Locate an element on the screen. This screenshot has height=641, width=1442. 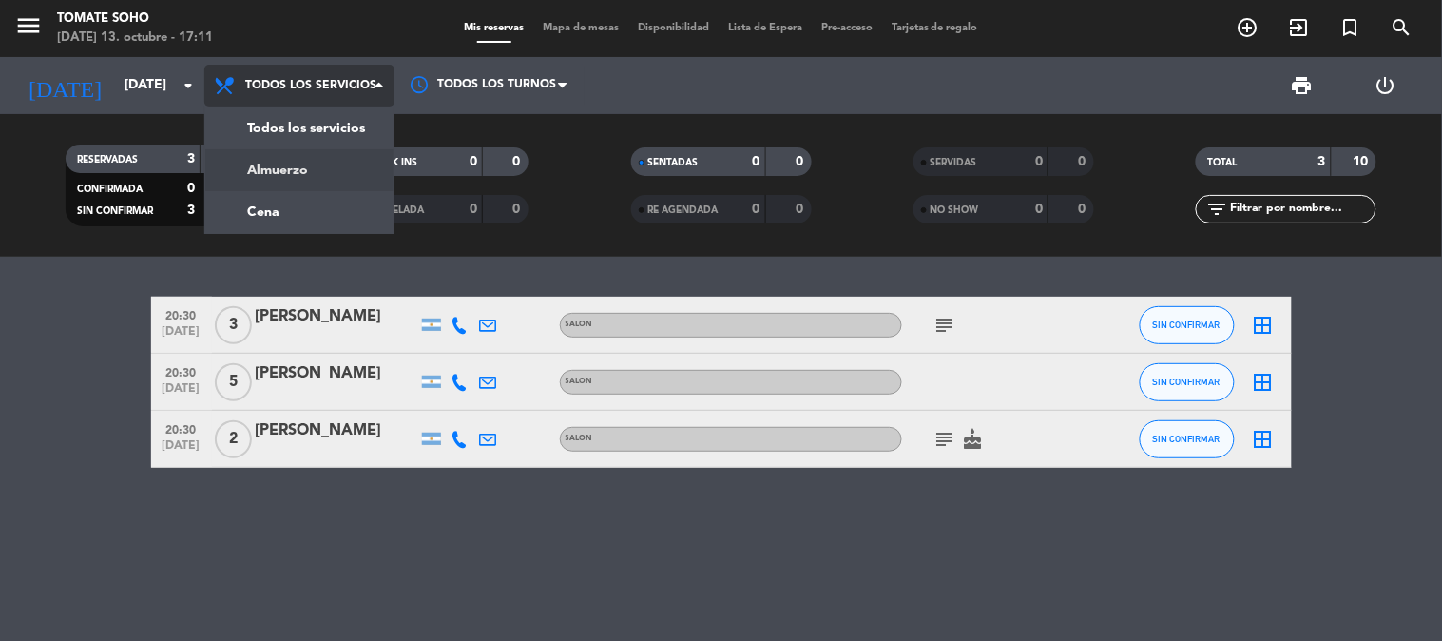
strong: 10 is located at coordinates (1363, 162).